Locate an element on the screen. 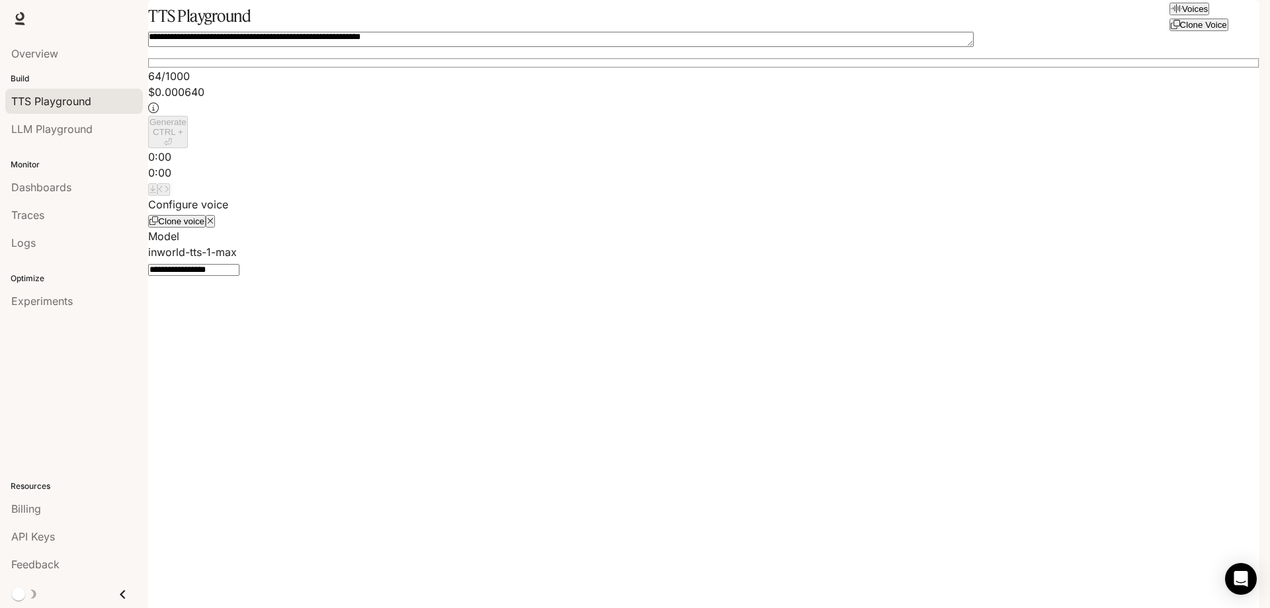 This screenshot has width=1270, height=608. button: Clone voice is located at coordinates (177, 221).